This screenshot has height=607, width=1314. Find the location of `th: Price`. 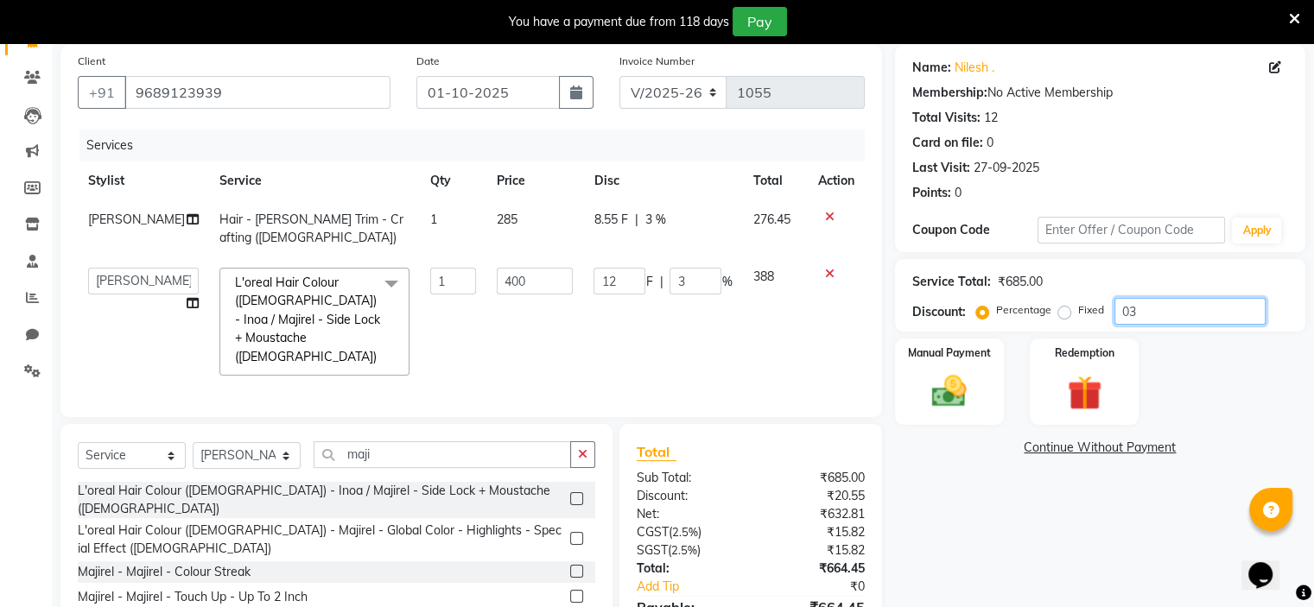

th: Price is located at coordinates (535, 181).